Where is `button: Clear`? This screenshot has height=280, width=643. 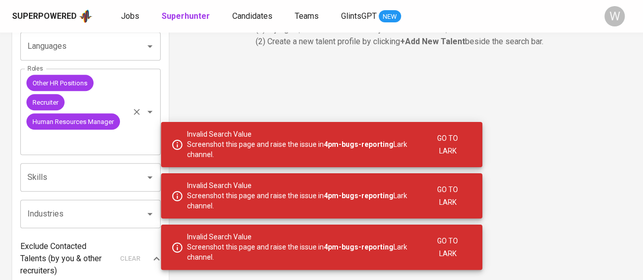
button: Clear is located at coordinates (137, 112).